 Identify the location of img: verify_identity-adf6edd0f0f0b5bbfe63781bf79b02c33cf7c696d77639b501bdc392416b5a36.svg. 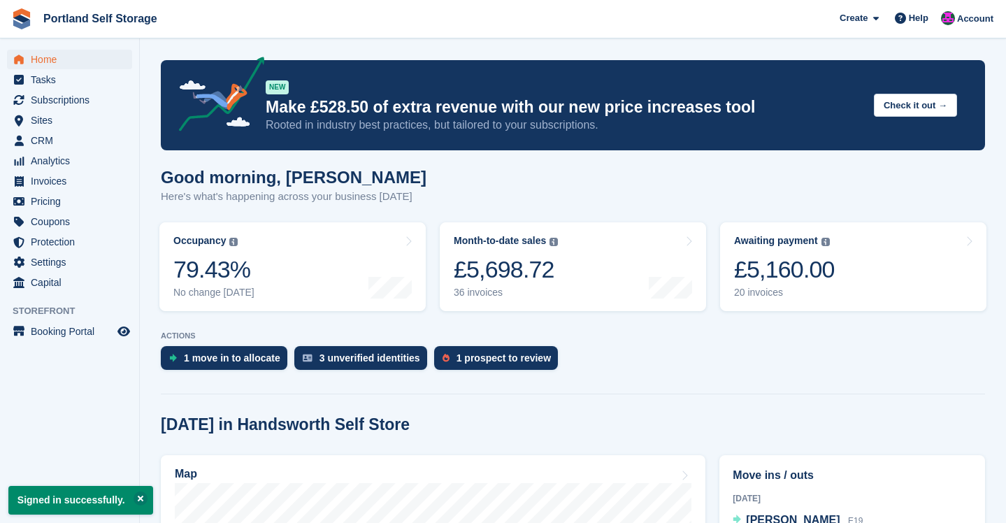
(308, 358).